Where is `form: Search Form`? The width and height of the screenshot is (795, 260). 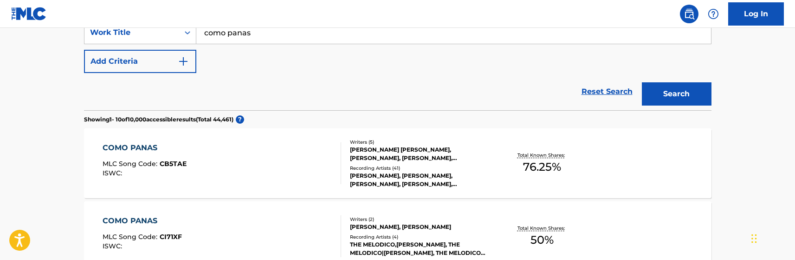
form: Search Form is located at coordinates (398, 65).